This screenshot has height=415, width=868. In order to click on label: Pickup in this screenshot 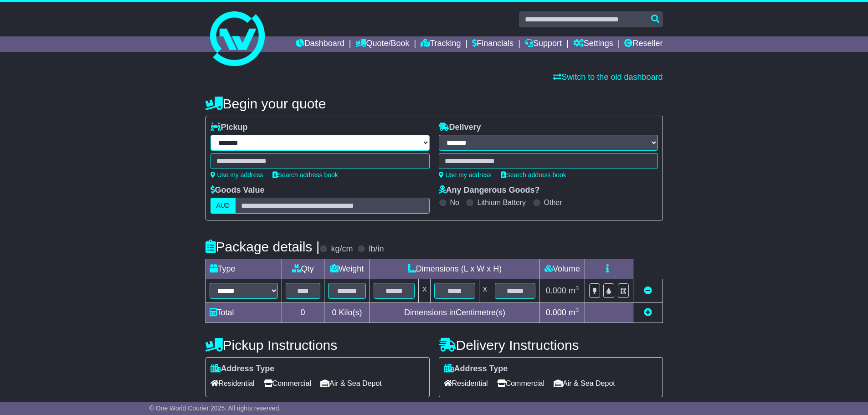, I will do `click(229, 128)`.